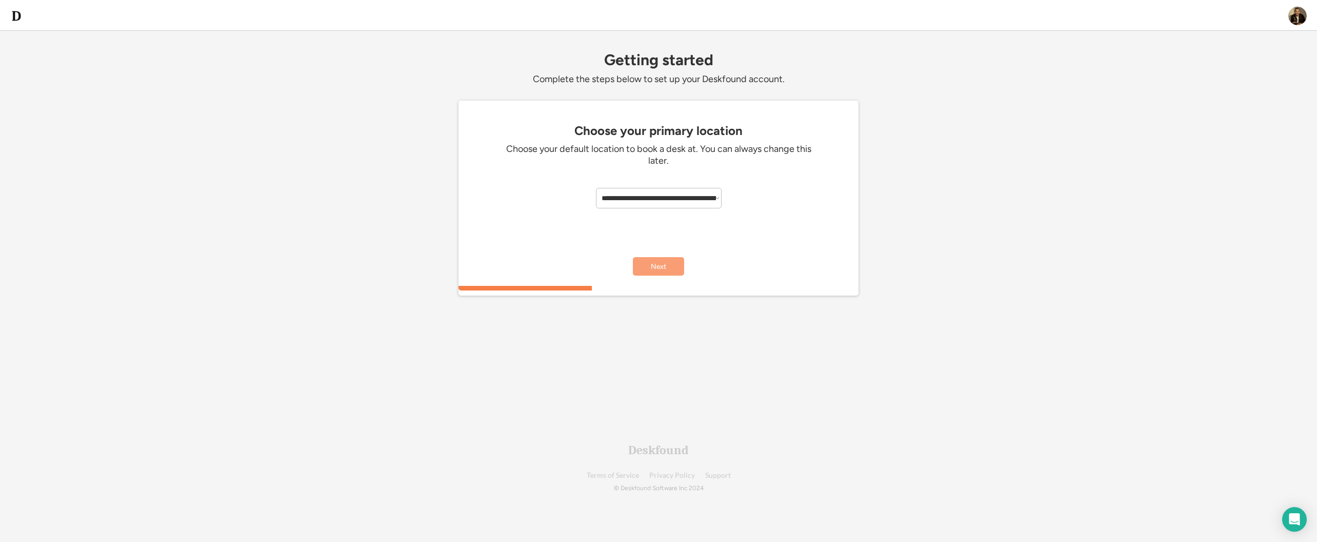  I want to click on div: Deskfound, so click(659, 450).